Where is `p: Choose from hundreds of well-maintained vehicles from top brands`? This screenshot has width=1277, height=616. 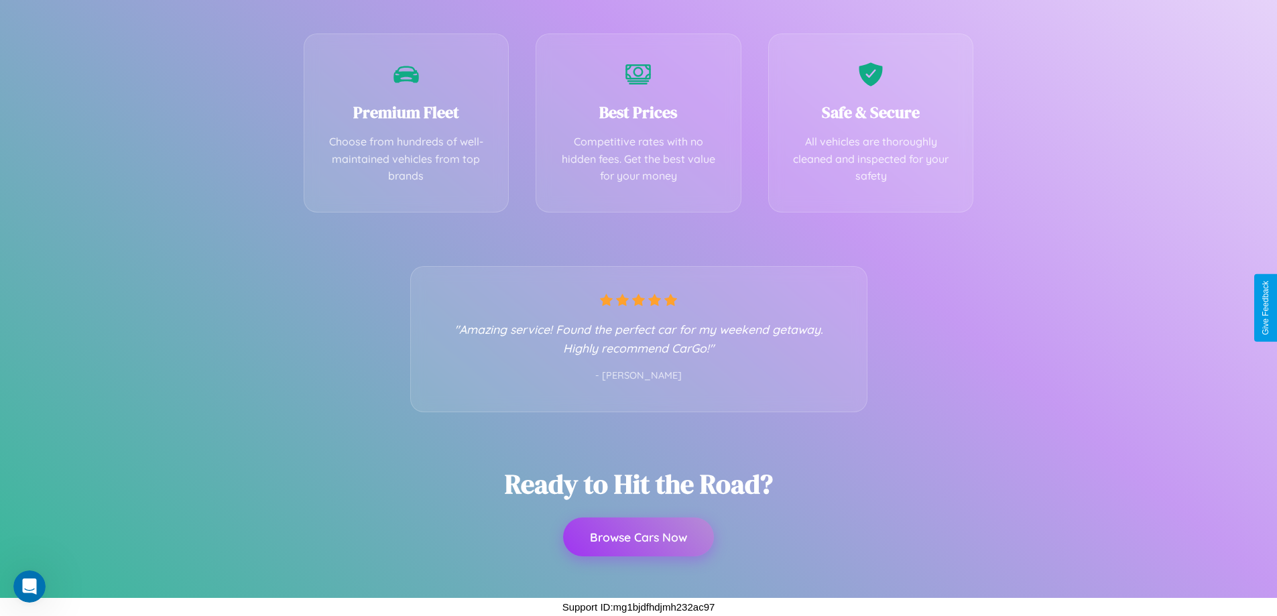
p: Choose from hundreds of well-maintained vehicles from top brands is located at coordinates (406, 159).